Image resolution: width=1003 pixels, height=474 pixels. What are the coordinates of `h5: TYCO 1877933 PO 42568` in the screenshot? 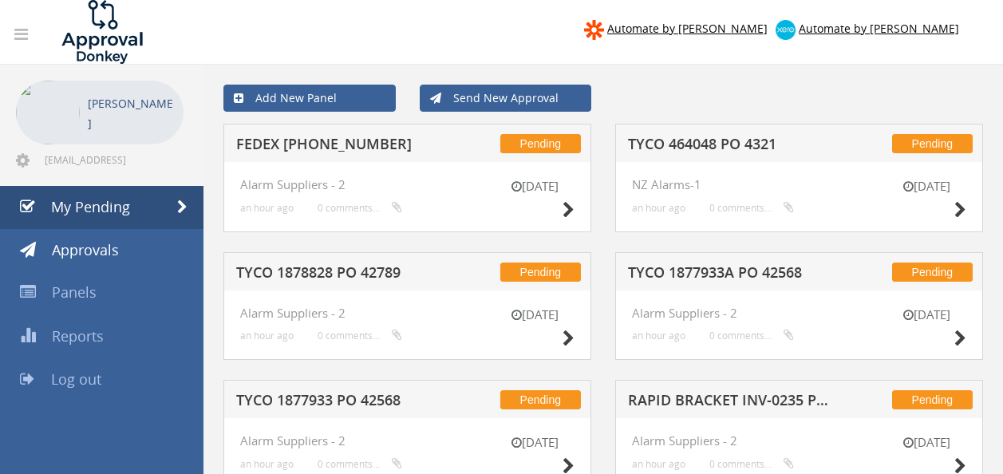 It's located at (338, 402).